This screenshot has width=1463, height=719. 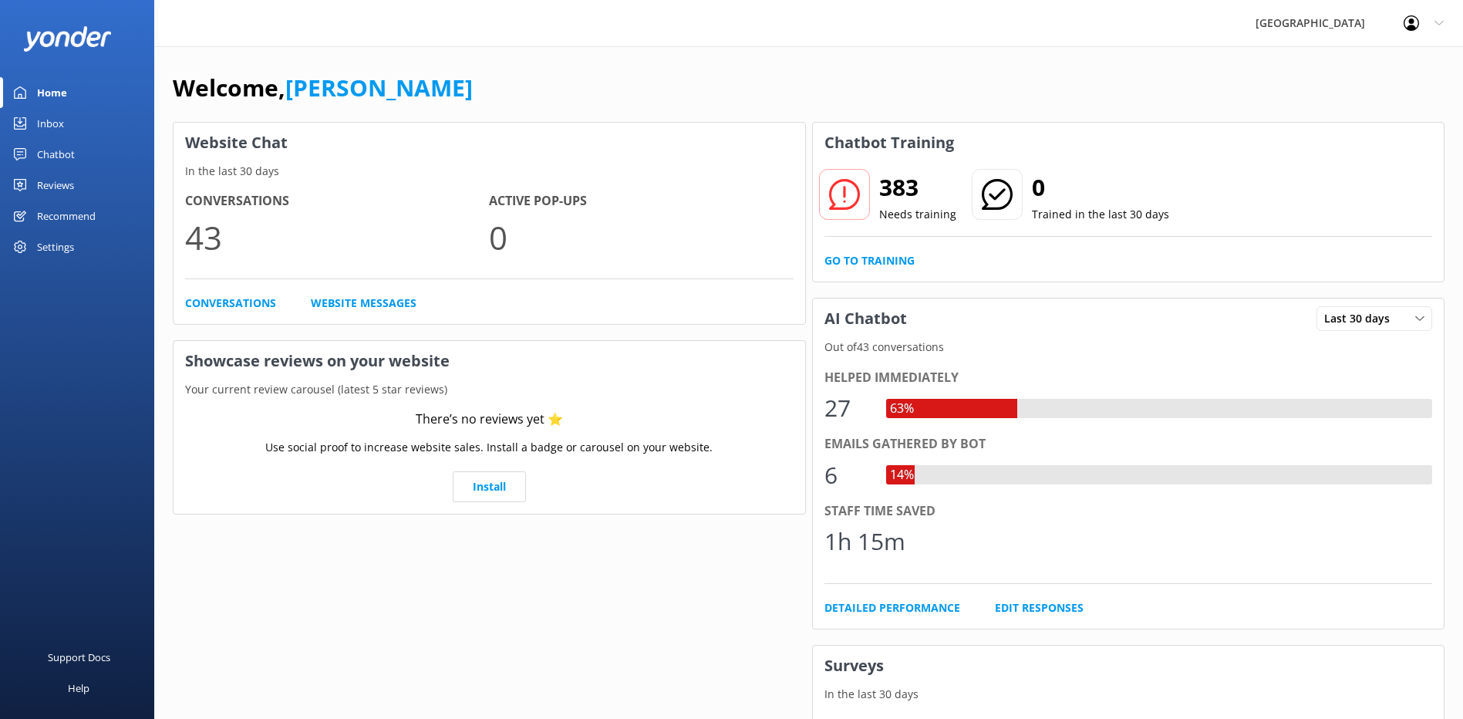 What do you see at coordinates (56, 185) in the screenshot?
I see `div: Reviews` at bounding box center [56, 185].